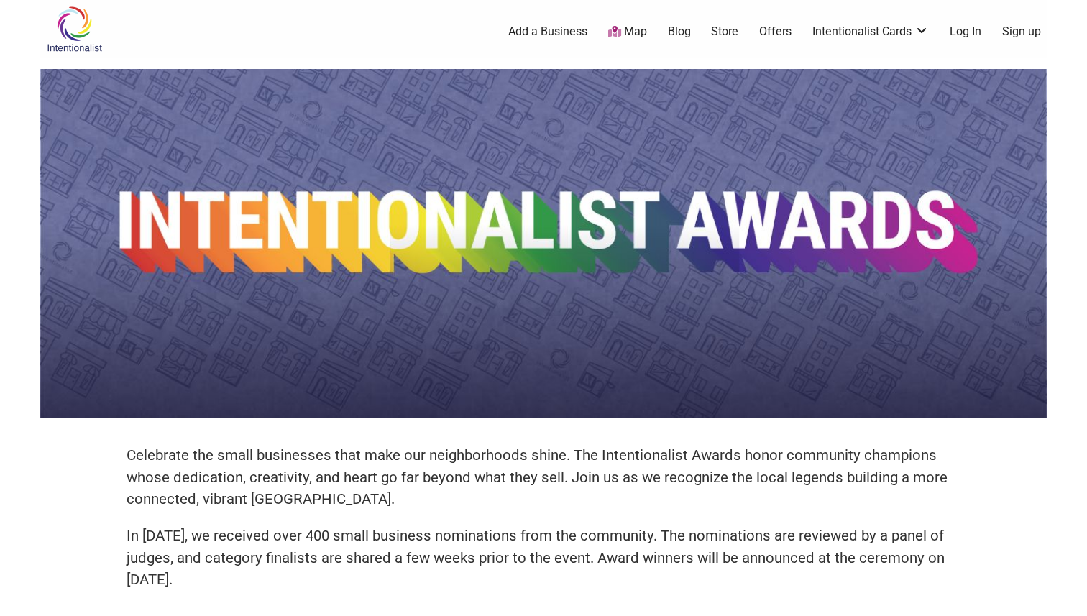  What do you see at coordinates (679, 32) in the screenshot?
I see `a: Blog` at bounding box center [679, 32].